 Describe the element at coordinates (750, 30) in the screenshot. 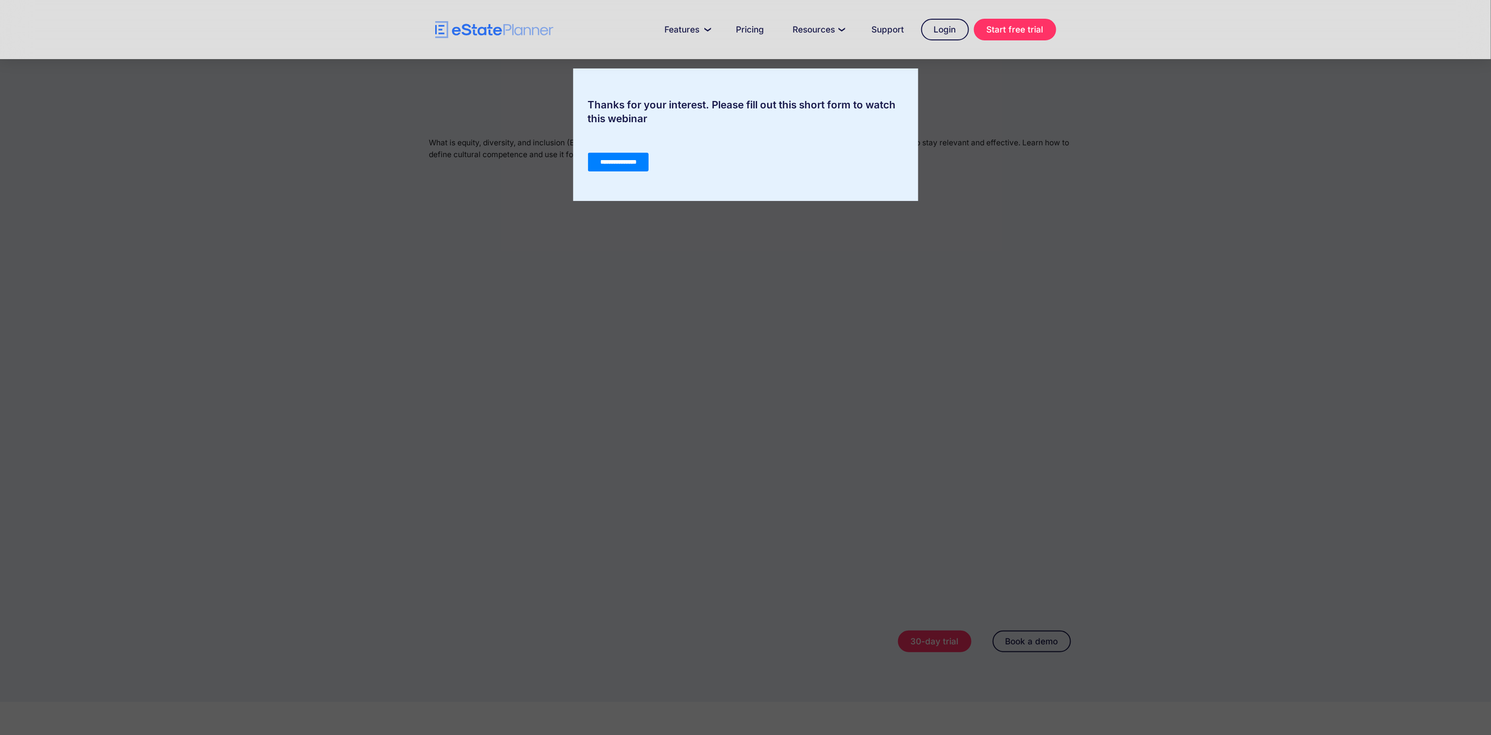

I see `a: Pricing` at that location.